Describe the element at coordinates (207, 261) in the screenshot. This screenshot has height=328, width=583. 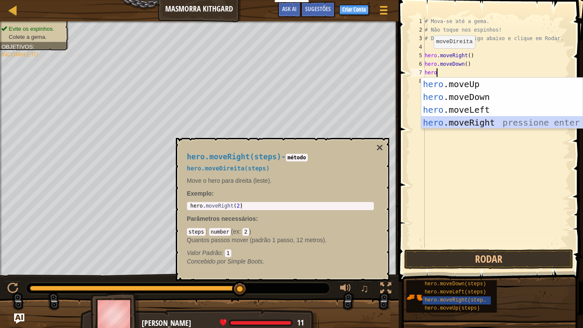
I see `span: Concebido por` at that location.